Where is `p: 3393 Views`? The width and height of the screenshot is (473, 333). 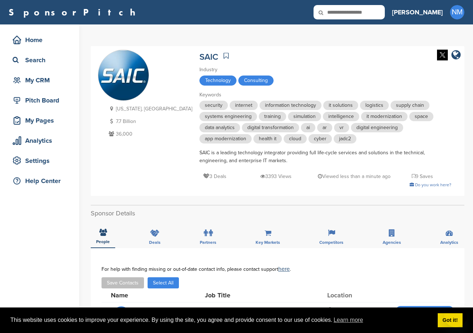 p: 3393 Views is located at coordinates (276, 176).